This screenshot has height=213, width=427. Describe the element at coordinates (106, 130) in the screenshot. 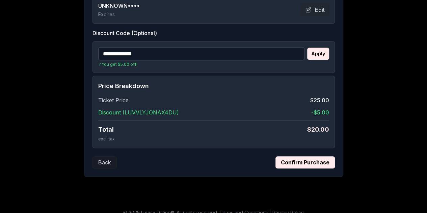

I see `span: Total` at that location.